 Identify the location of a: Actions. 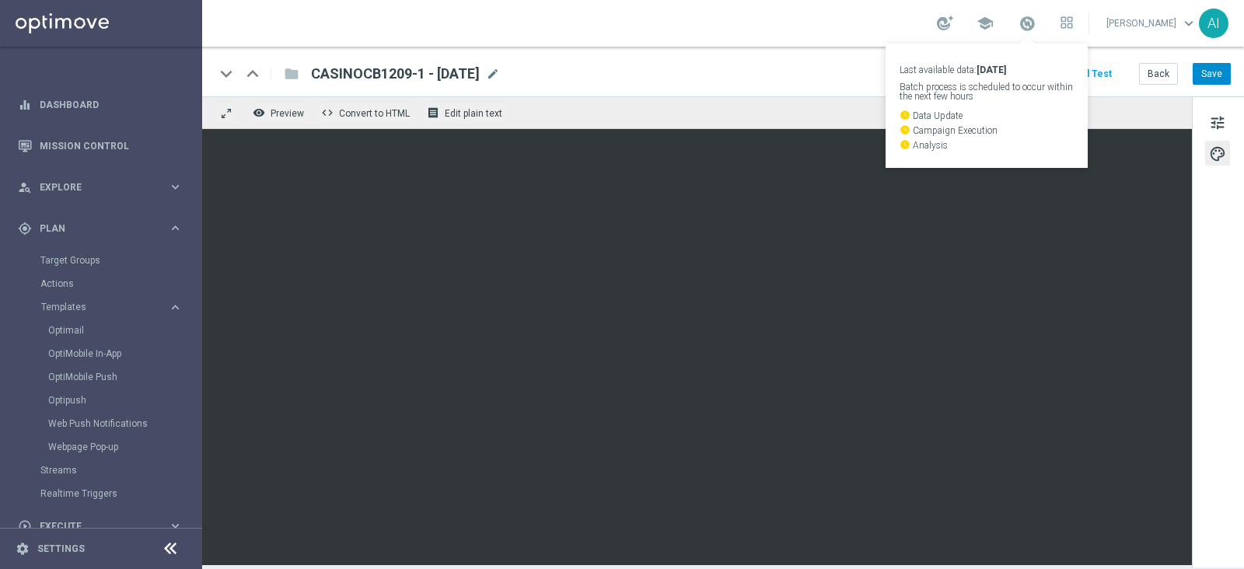
(101, 284).